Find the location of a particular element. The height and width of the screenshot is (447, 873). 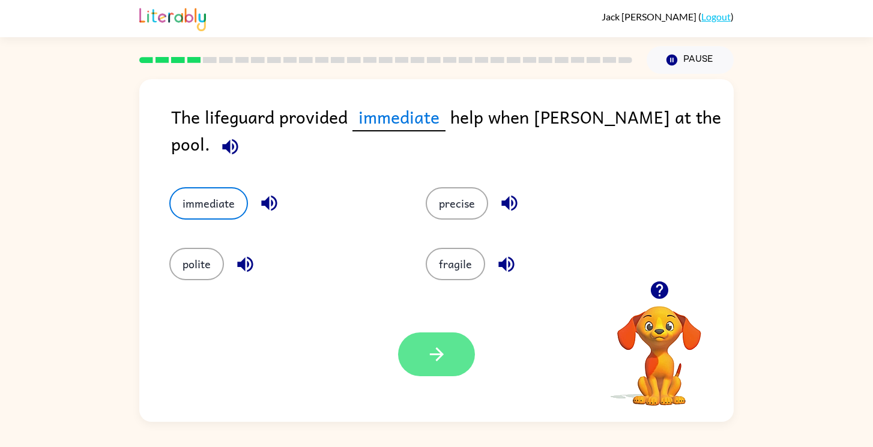

video: Your browser must support playing .mp4 files to use Literably. Please try using another browser. is located at coordinates (659, 348).